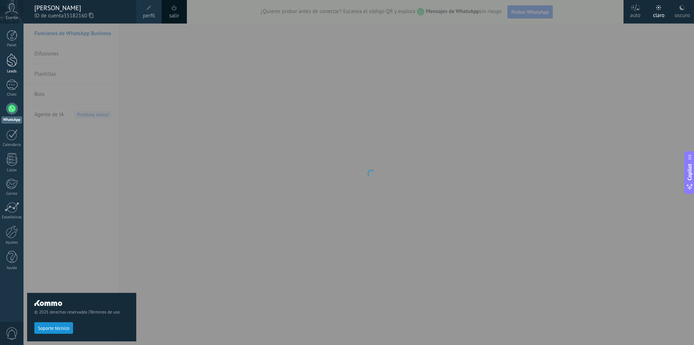 The image size is (694, 345). Describe the element at coordinates (12, 268) in the screenshot. I see `div: Ayuda` at that location.